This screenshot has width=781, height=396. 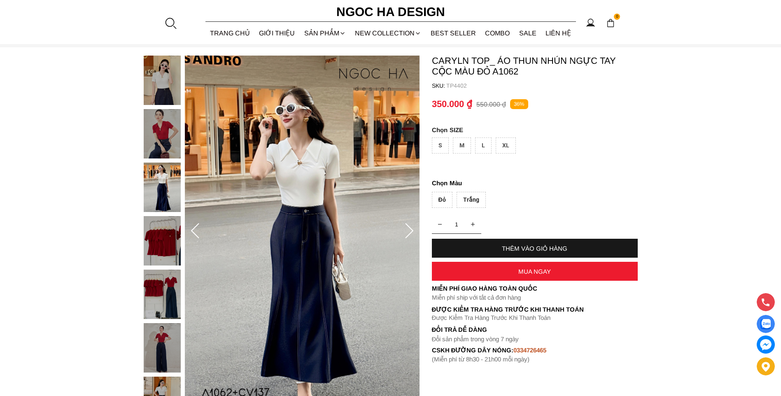 I want to click on a: GIỚI THIỆU, so click(x=277, y=33).